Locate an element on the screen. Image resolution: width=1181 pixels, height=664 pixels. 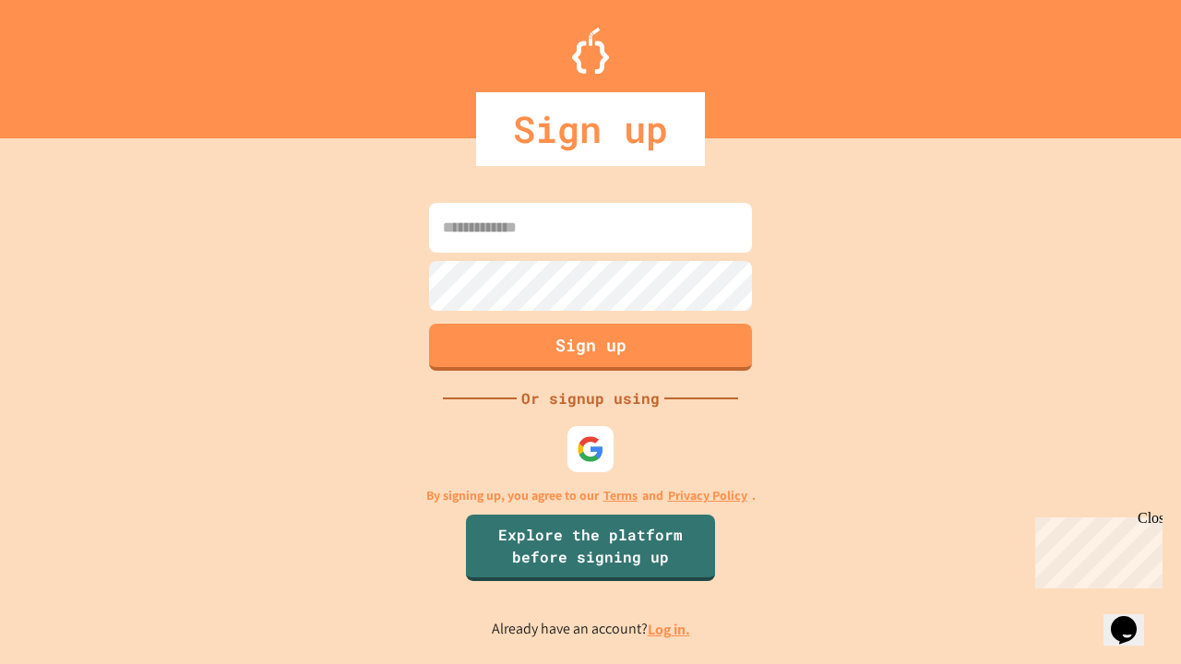
div: Chat with us now!Close is located at coordinates (67, 62).